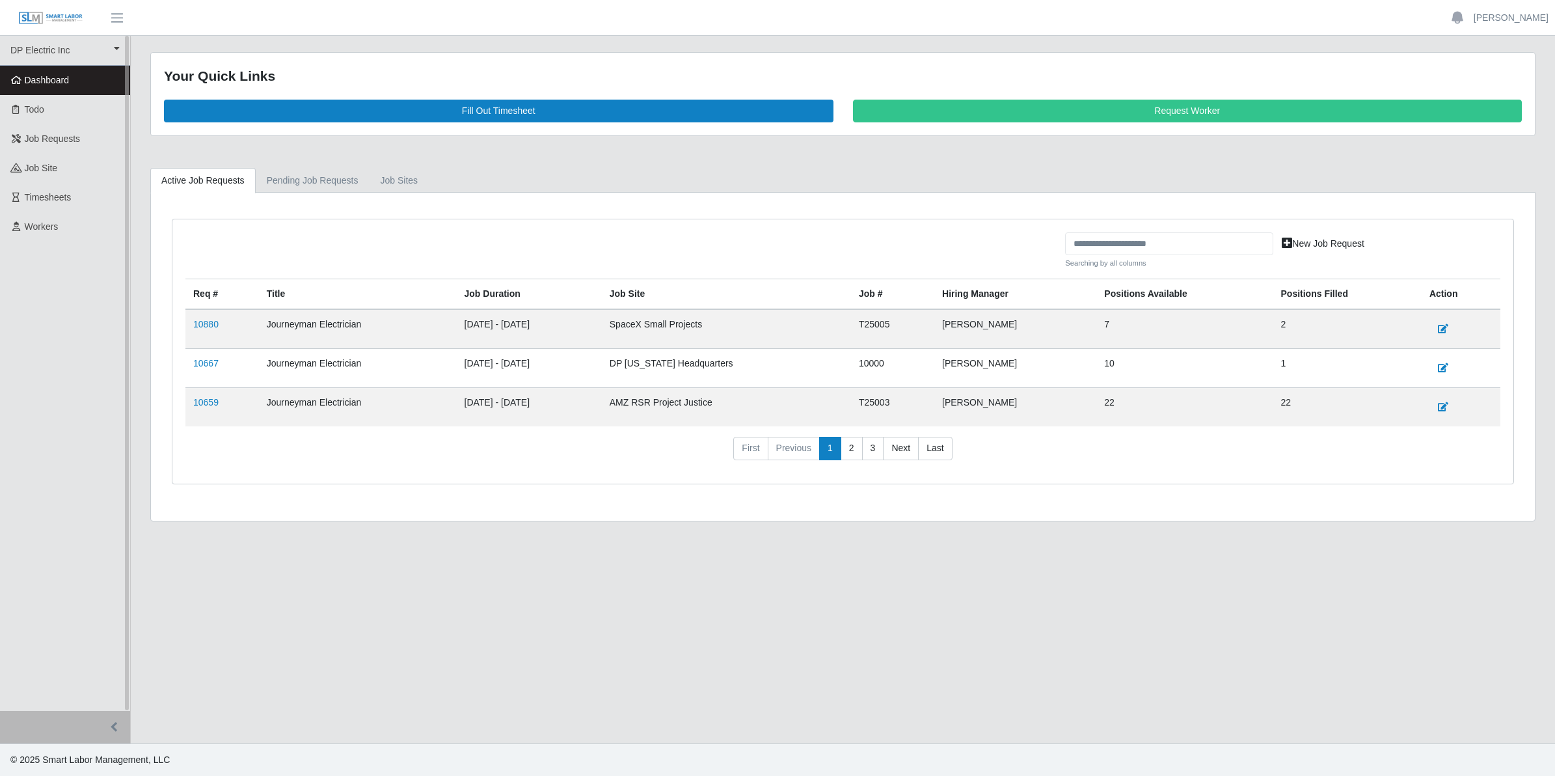  What do you see at coordinates (900, 448) in the screenshot?
I see `a: Next` at bounding box center [900, 448].